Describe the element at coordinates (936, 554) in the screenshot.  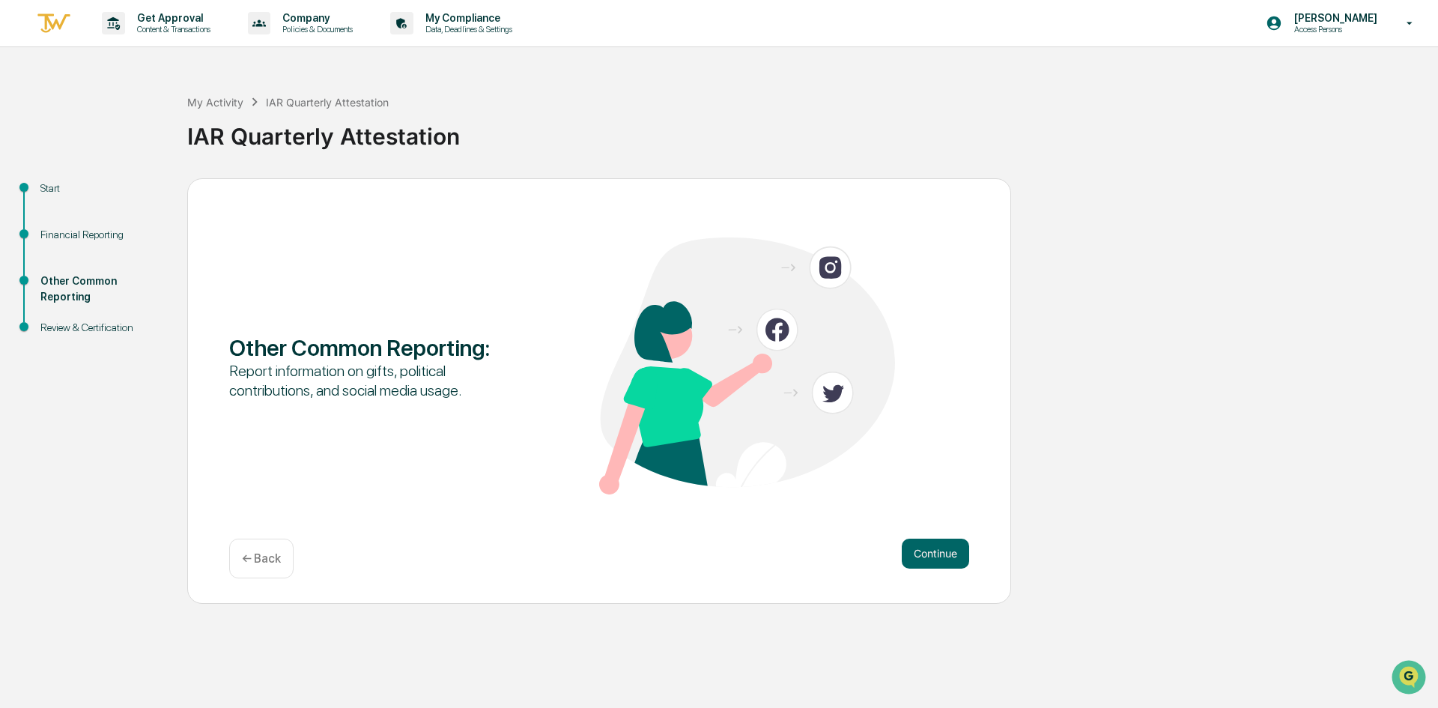
I see `button: Continue` at that location.